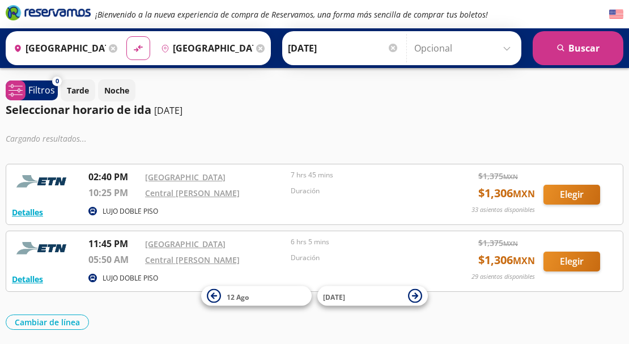  I want to click on p: 10:25 PM, so click(114, 193).